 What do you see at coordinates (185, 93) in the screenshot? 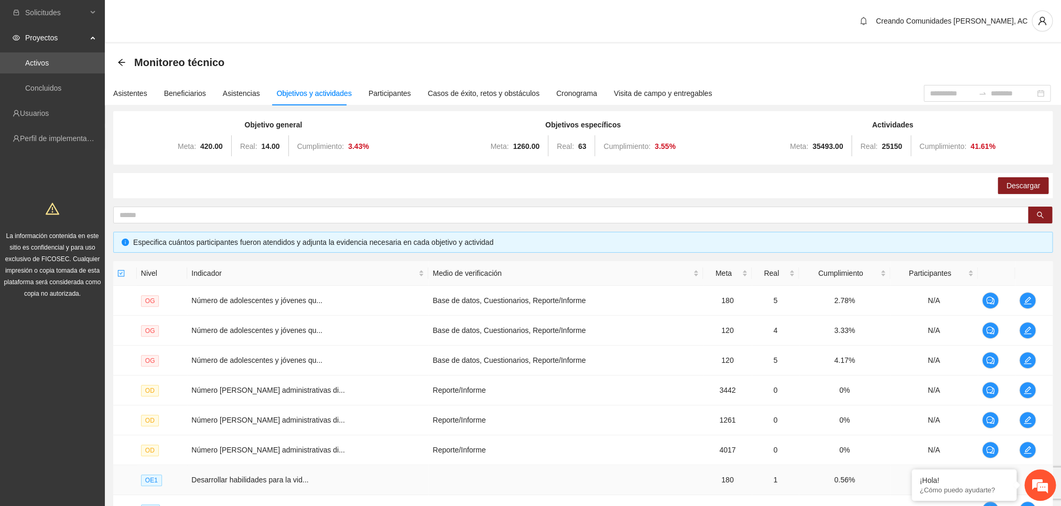
I see `div: Beneficiarios` at bounding box center [185, 93].